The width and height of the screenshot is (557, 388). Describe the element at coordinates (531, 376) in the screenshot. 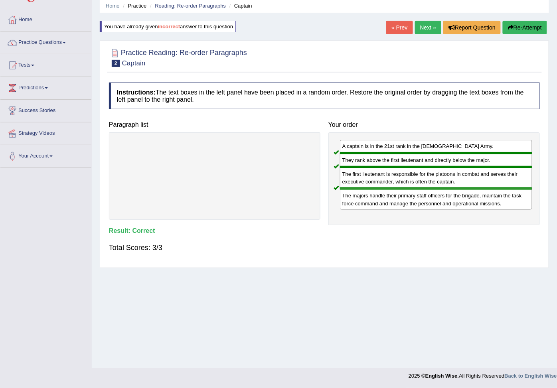

I see `strong: Back to English Wise` at that location.